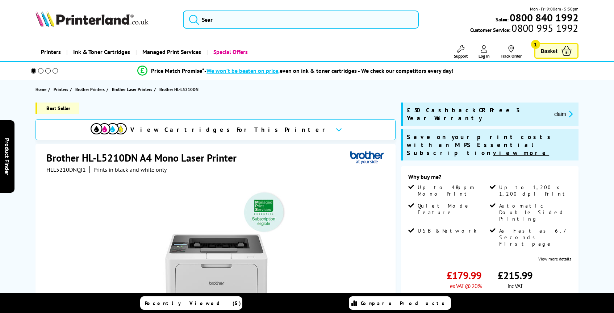 The image size is (614, 313). I want to click on span: Compare Products, so click(405, 303).